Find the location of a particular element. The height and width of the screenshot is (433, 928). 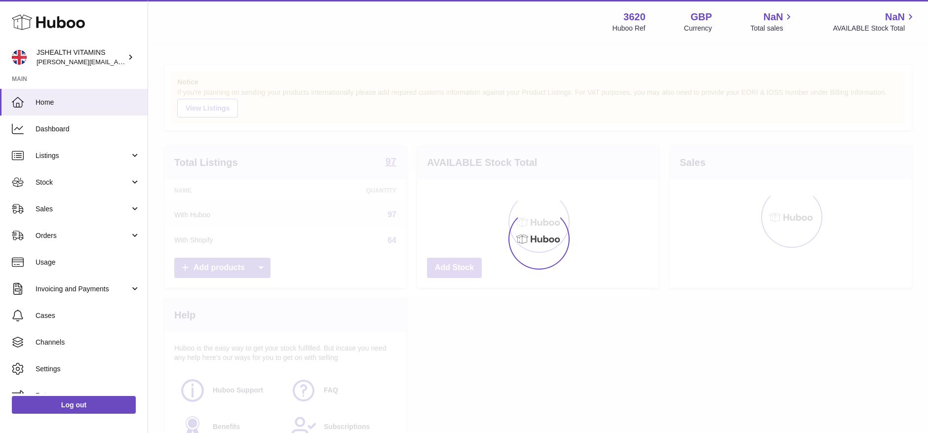

div: JSHEALTH VITAMINS is located at coordinates (81, 57).